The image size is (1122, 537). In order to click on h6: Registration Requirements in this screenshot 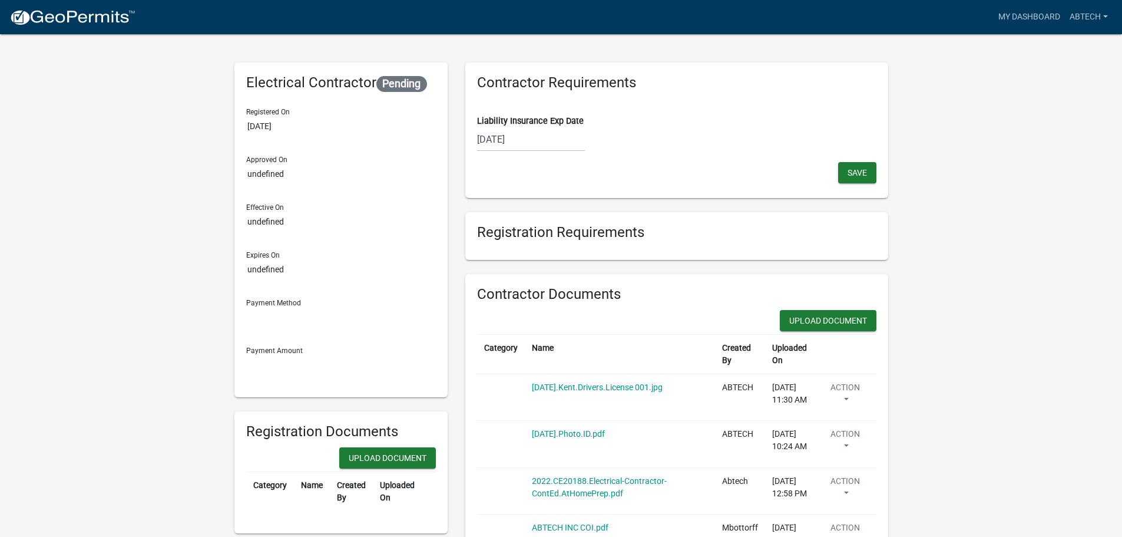, I will do `click(677, 232)`.